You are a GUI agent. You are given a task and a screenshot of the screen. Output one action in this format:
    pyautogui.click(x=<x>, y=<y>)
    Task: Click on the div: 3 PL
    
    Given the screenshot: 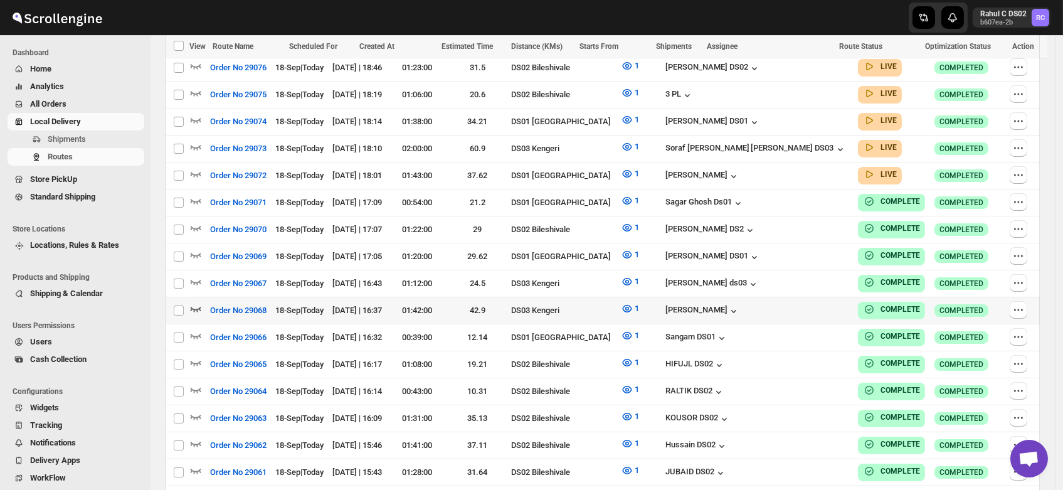 What is the action you would take?
    pyautogui.click(x=679, y=95)
    